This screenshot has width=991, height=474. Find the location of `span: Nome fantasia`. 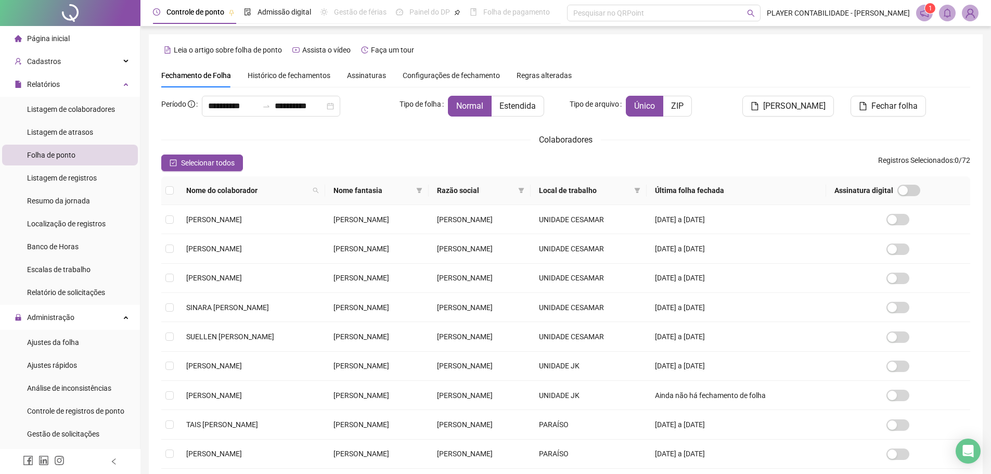

span: Nome fantasia is located at coordinates (373, 190).